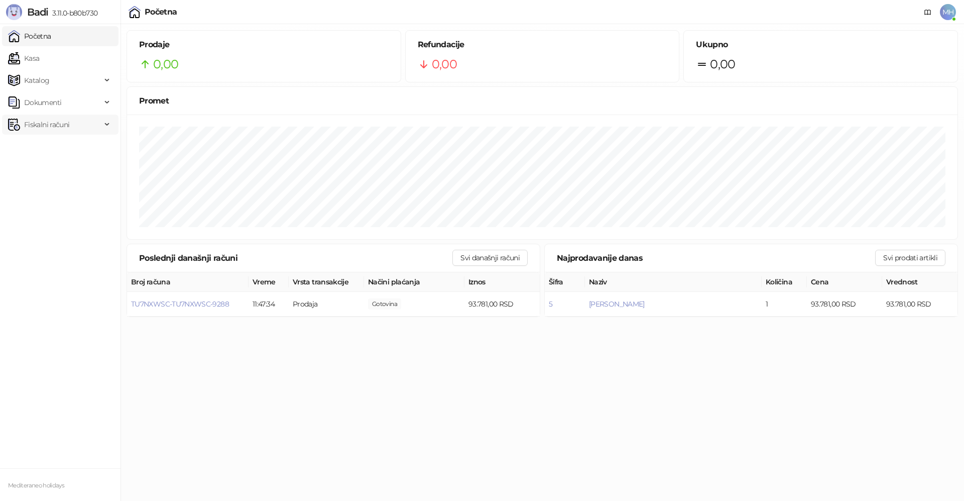 The height and width of the screenshot is (501, 964). Describe the element at coordinates (188, 282) in the screenshot. I see `th: Broj računa` at that location.